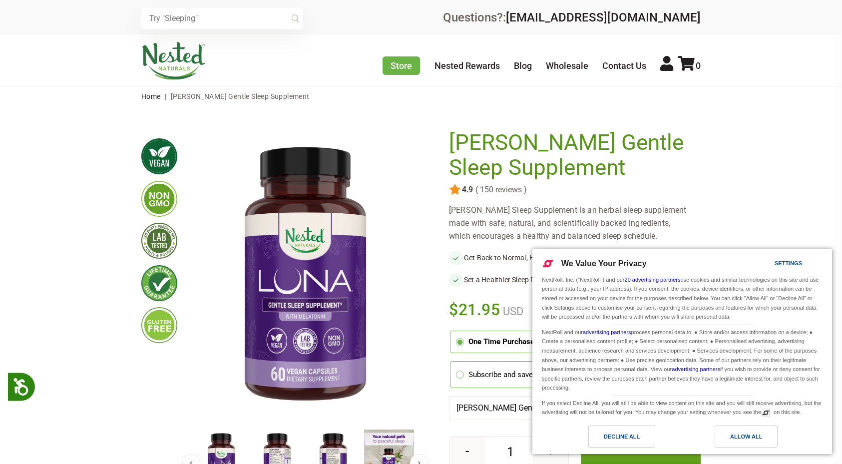 The image size is (842, 464). What do you see at coordinates (769, 264) in the screenshot?
I see `a: Settings` at bounding box center [769, 264].